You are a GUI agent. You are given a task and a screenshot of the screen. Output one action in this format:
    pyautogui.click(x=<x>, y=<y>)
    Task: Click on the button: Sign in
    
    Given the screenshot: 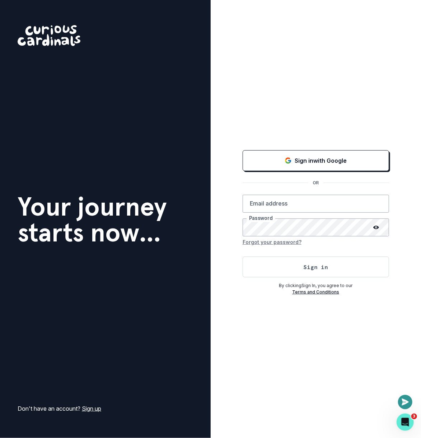 What is the action you would take?
    pyautogui.click(x=316, y=267)
    